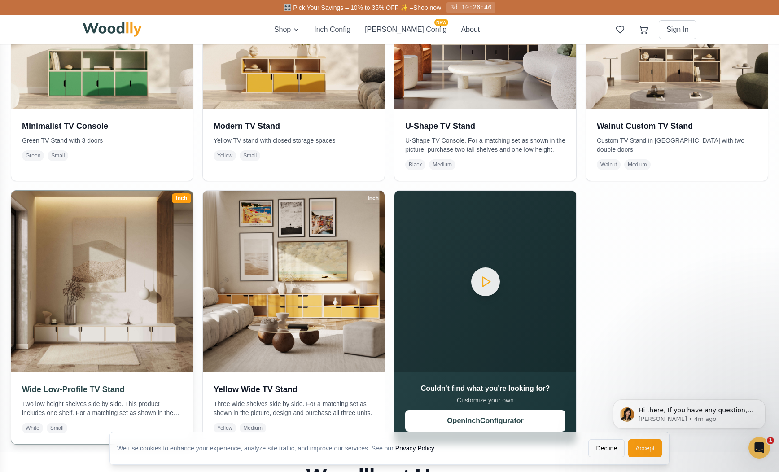 The image size is (779, 472). I want to click on p: Three wide shelves side by side. For a matching set as shown in the picture, design and purchase ..., so click(293, 408).